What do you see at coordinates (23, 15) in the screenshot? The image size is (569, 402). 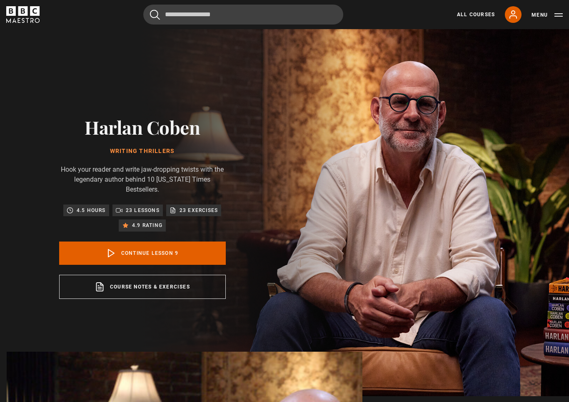 I see `svg: BBC Maestro` at bounding box center [23, 15].